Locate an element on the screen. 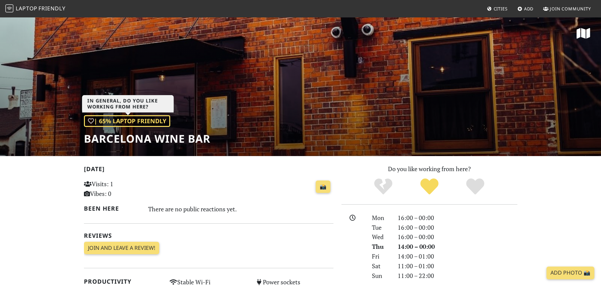 This screenshot has height=286, width=601. a: Cities is located at coordinates (498, 9).